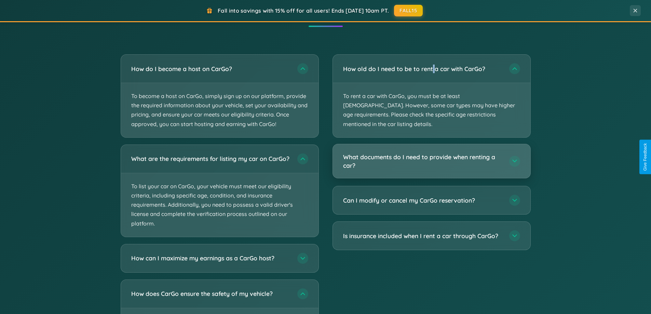  I want to click on h3: Is insurance included when I rent a car through CarGo?, so click(423, 236).